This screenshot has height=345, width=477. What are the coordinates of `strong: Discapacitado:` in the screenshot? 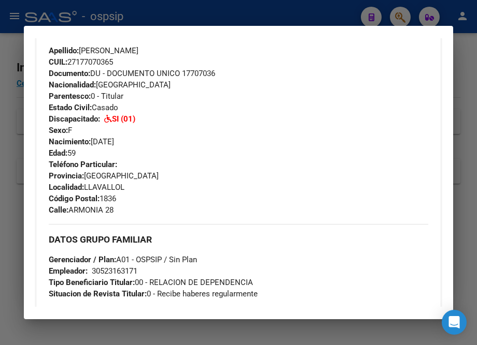 It's located at (74, 119).